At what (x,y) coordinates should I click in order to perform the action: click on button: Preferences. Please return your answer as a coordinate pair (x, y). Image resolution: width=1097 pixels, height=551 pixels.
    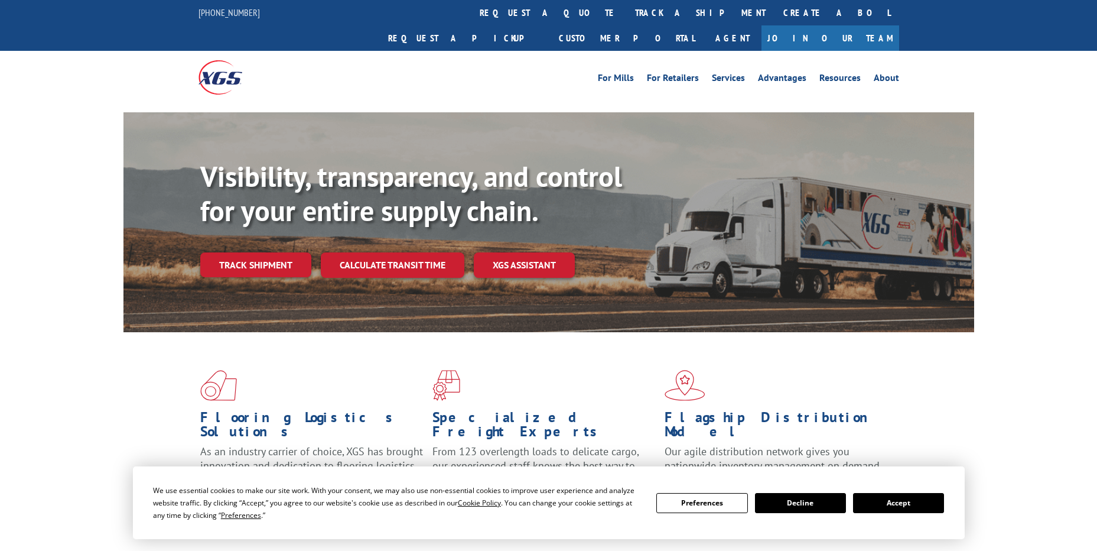
    Looking at the image, I should click on (702, 503).